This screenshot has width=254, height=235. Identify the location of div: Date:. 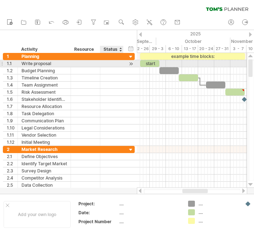
(98, 213).